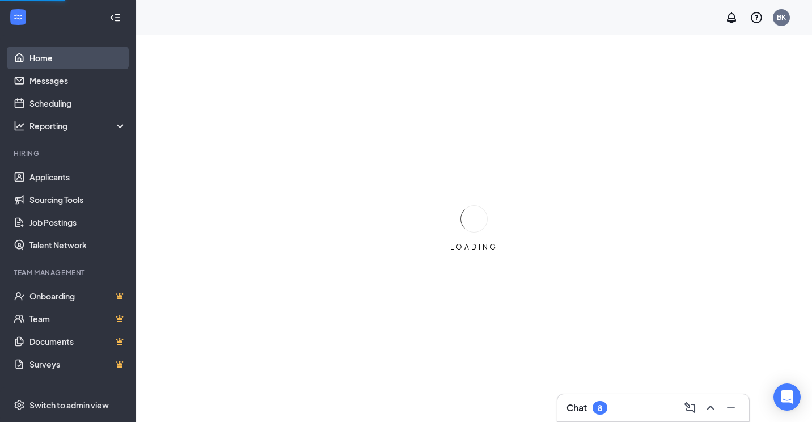 Image resolution: width=812 pixels, height=422 pixels. I want to click on a: TeamCrown, so click(78, 319).